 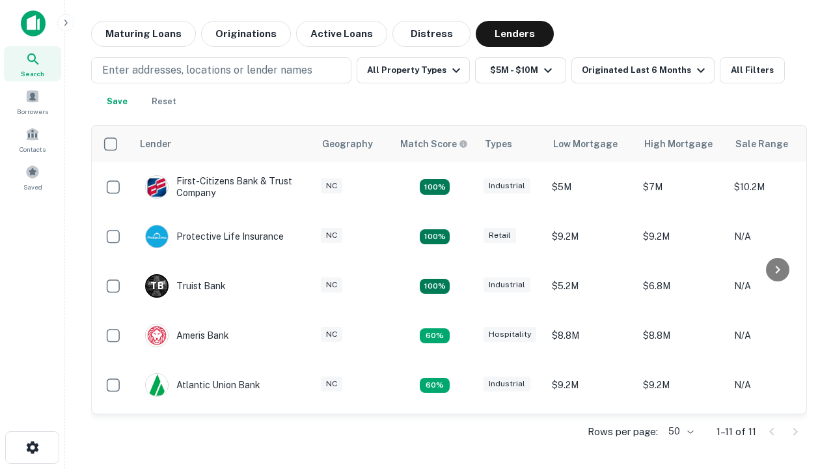 I want to click on td: $7M, so click(x=682, y=187).